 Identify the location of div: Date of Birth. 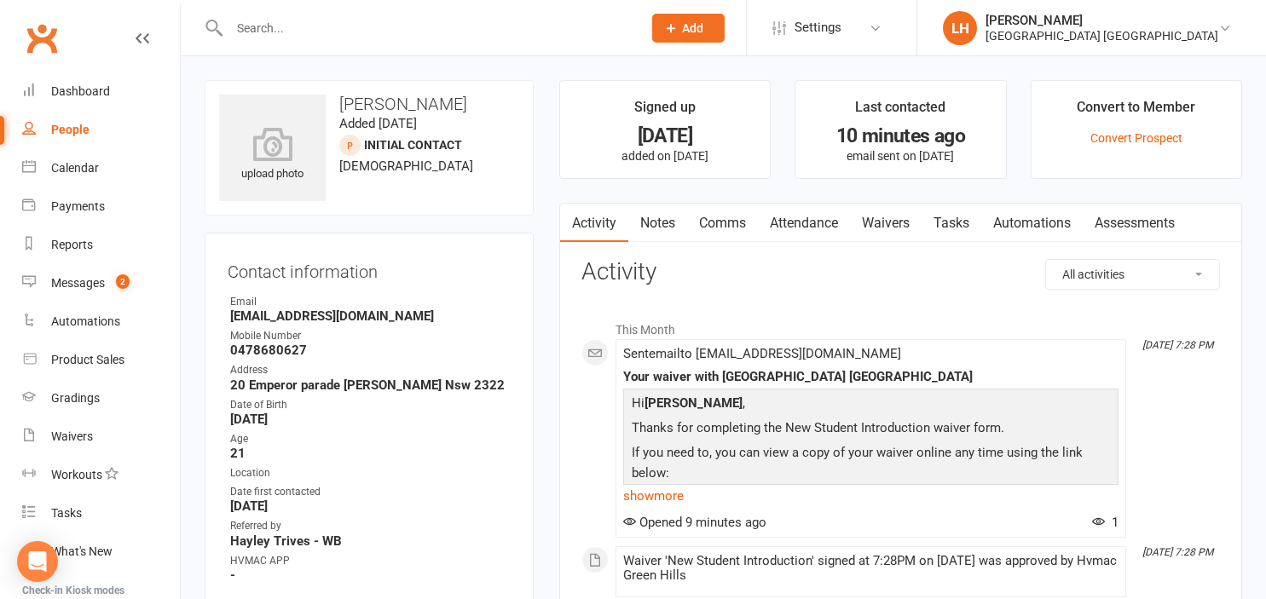
(370, 405).